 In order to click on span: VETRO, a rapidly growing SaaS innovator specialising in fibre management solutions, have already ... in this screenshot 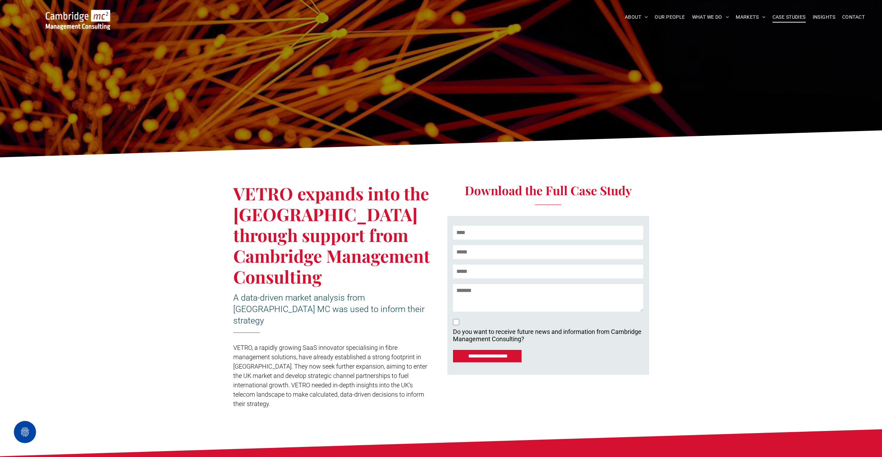, I will do `click(330, 375)`.